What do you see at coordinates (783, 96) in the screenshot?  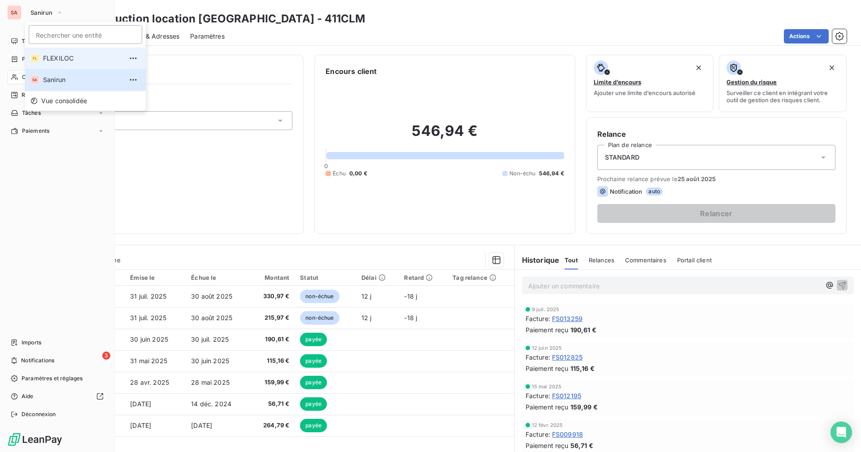 I see `span: Surveiller ce client en intégrant votre outil de gestion des risques client.` at bounding box center [783, 96].